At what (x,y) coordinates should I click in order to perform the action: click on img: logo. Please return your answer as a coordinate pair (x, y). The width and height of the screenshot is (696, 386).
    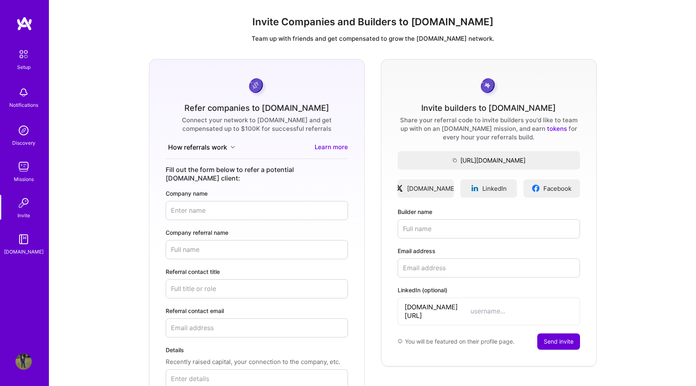
    Looking at the image, I should click on (24, 24).